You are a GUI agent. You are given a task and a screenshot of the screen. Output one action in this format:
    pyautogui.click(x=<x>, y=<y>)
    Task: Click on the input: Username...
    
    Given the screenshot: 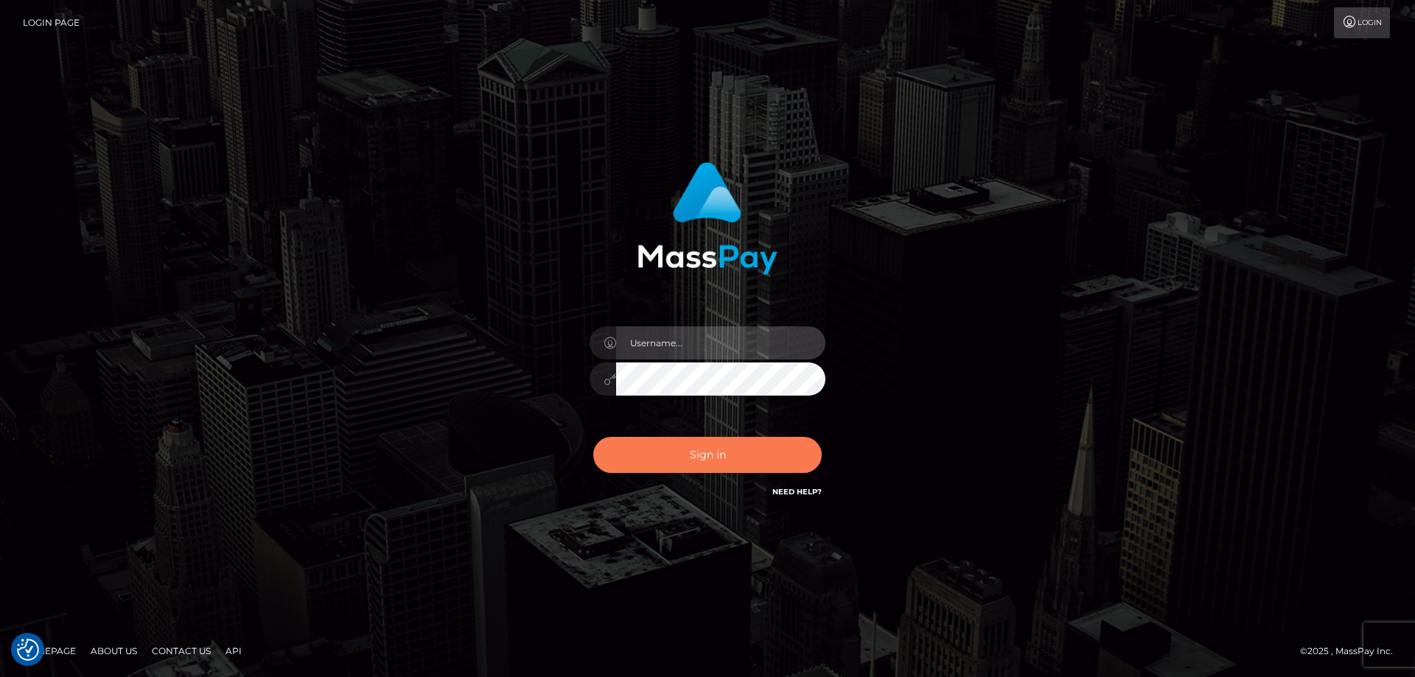 What is the action you would take?
    pyautogui.click(x=721, y=343)
    